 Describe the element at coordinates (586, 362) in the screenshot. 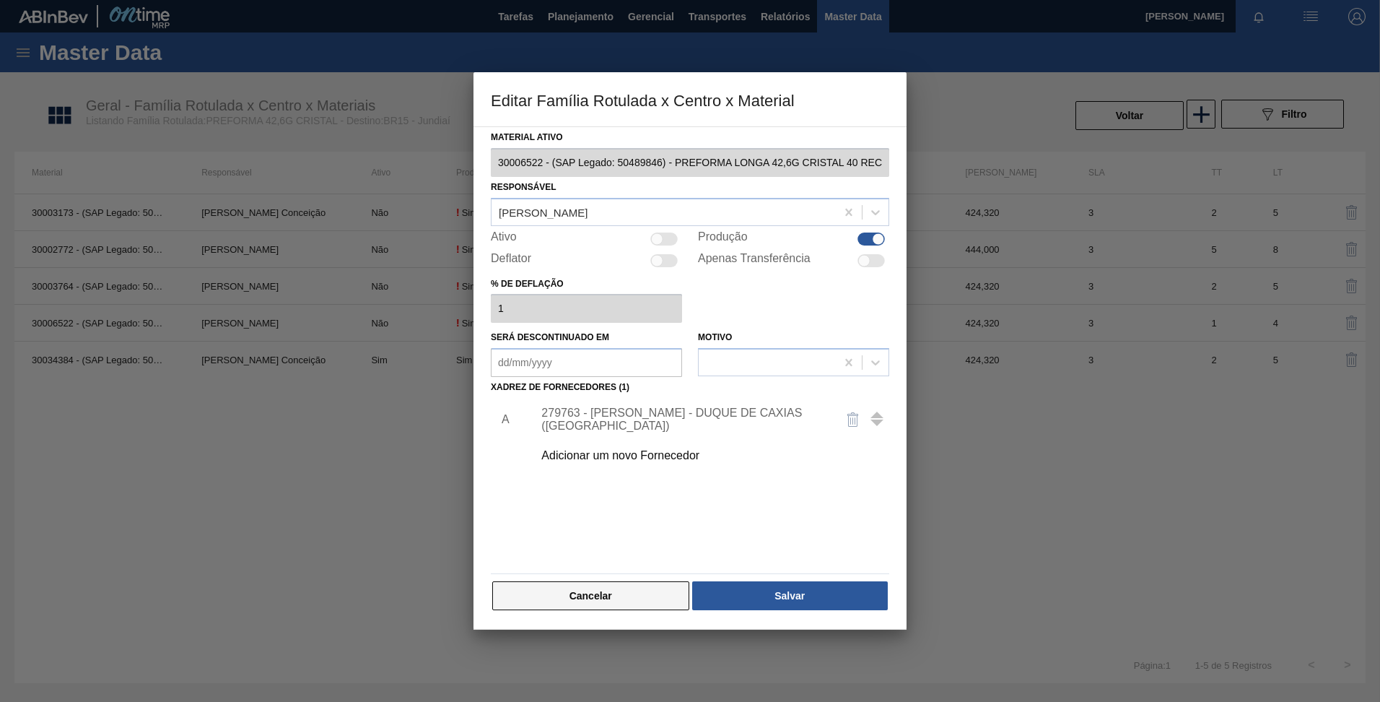

I see `input: dd/mm/yyyy` at that location.